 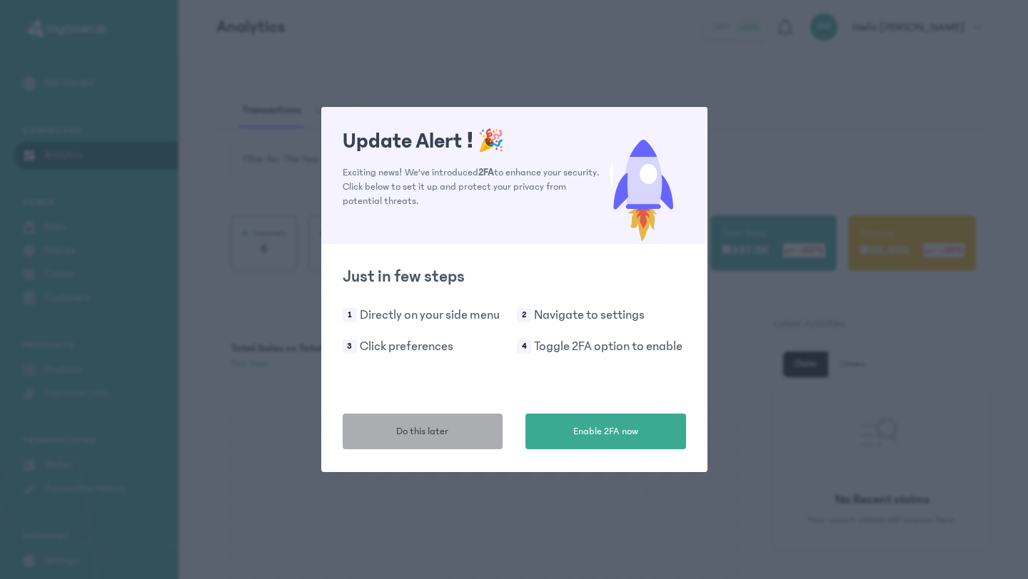 I want to click on p: Toggle 2FA option to enable, so click(x=608, y=347).